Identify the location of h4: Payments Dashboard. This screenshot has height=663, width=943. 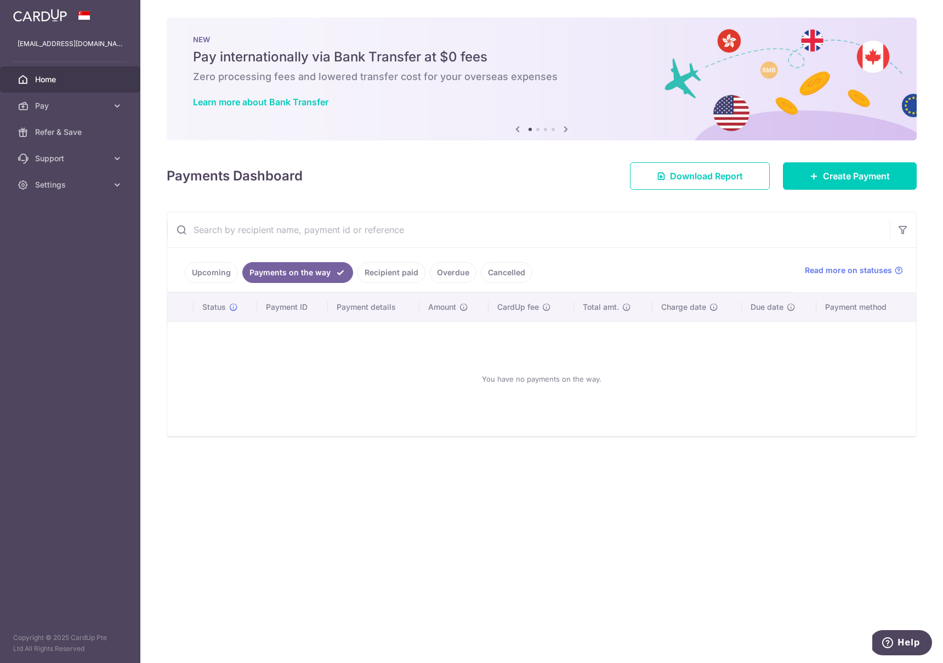
(235, 176).